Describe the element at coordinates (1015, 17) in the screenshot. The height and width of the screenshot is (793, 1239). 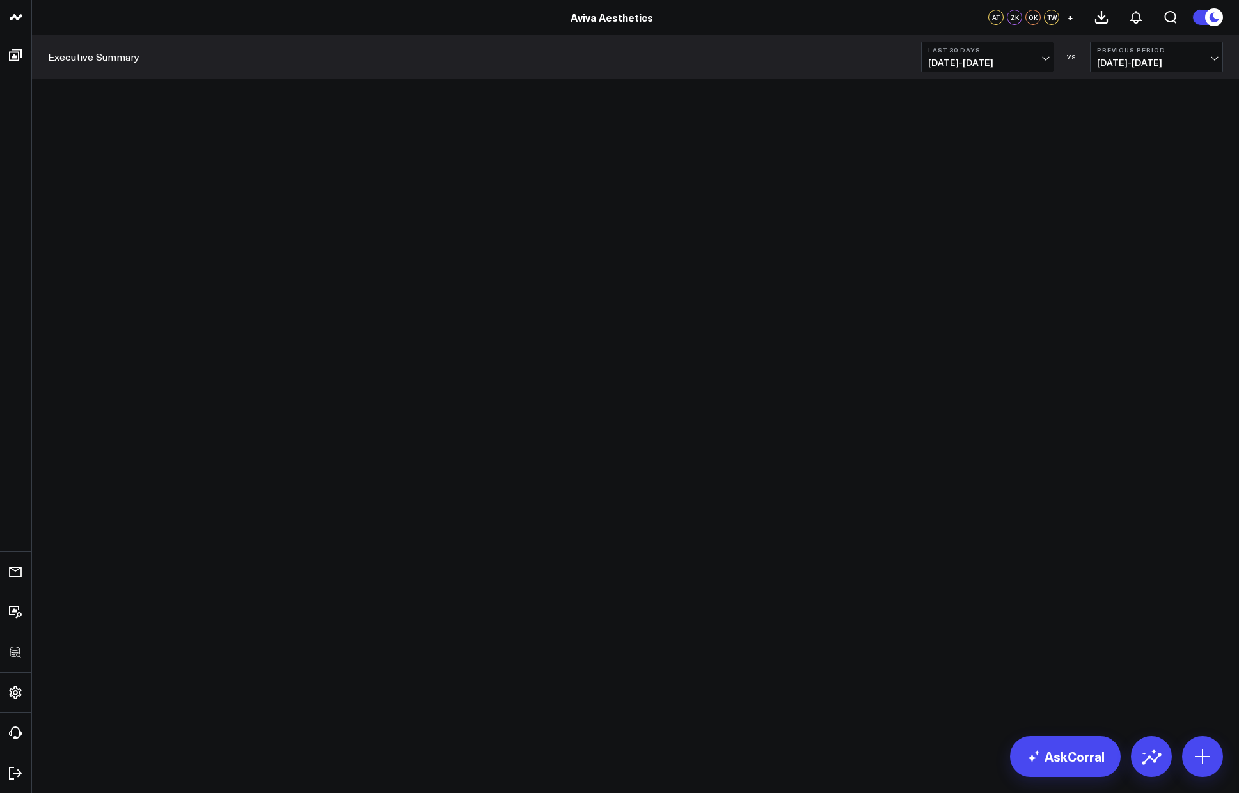
I see `div: ZK` at that location.